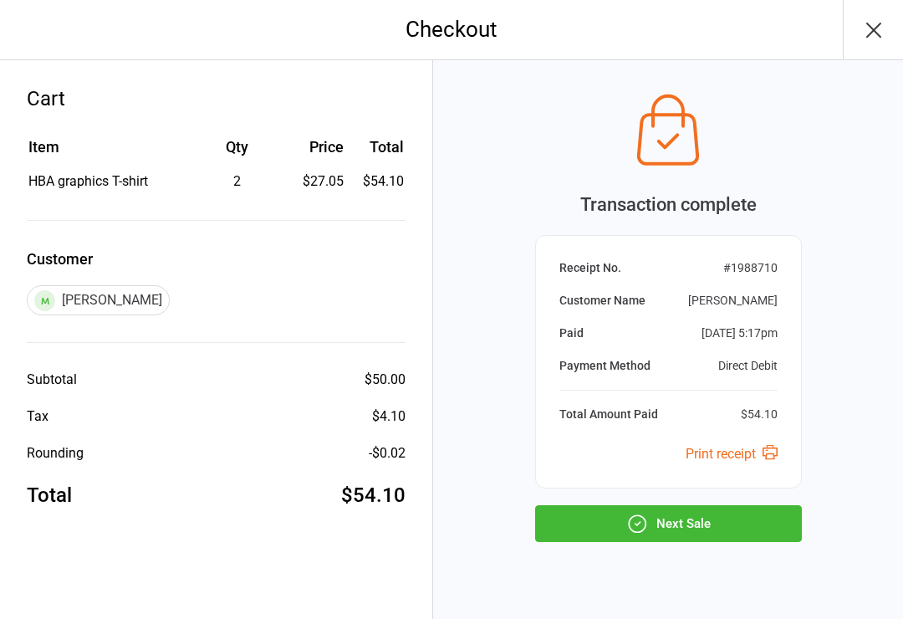  I want to click on th: Qty, so click(237, 152).